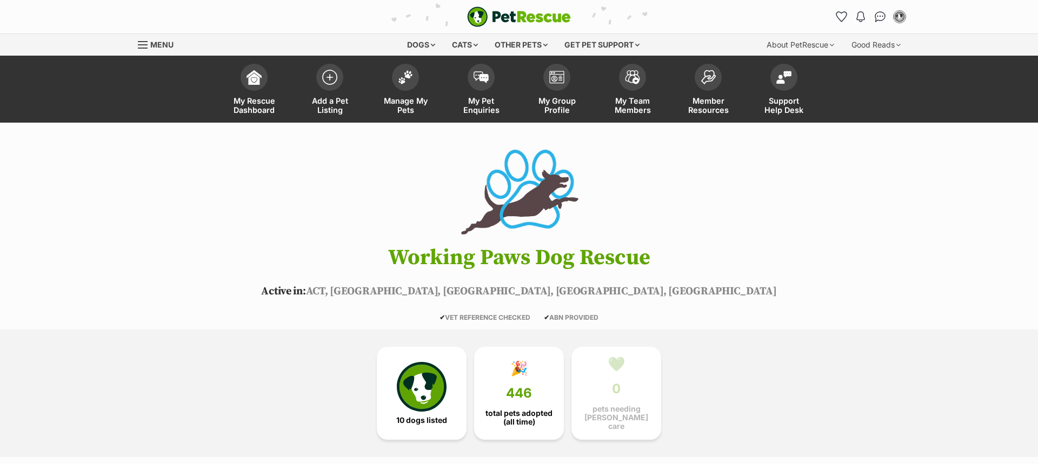  I want to click on div: About PetRescue, so click(800, 45).